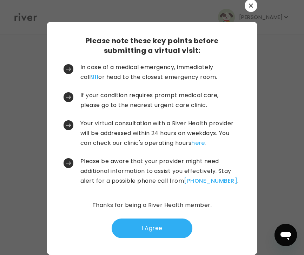 The image size is (304, 255). Describe the element at coordinates (198, 143) in the screenshot. I see `a: here` at that location.